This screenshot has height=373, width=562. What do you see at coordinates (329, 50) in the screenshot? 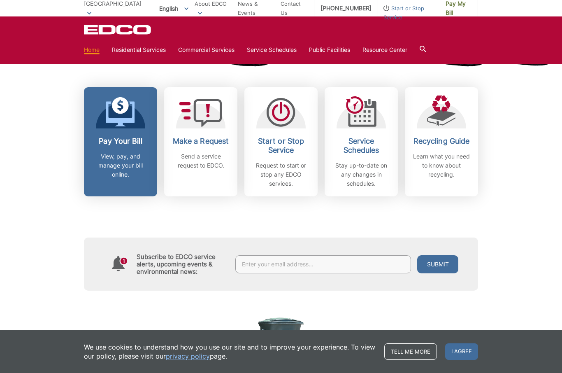
I see `a: Public Facilities` at bounding box center [329, 50].